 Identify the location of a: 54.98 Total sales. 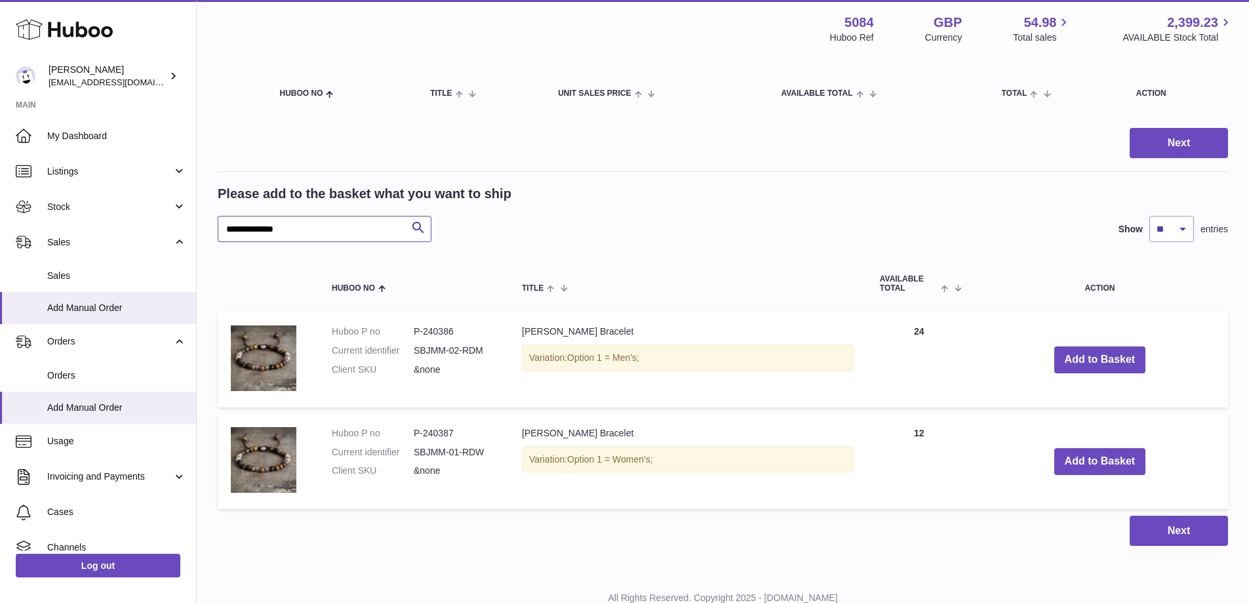
(1042, 29).